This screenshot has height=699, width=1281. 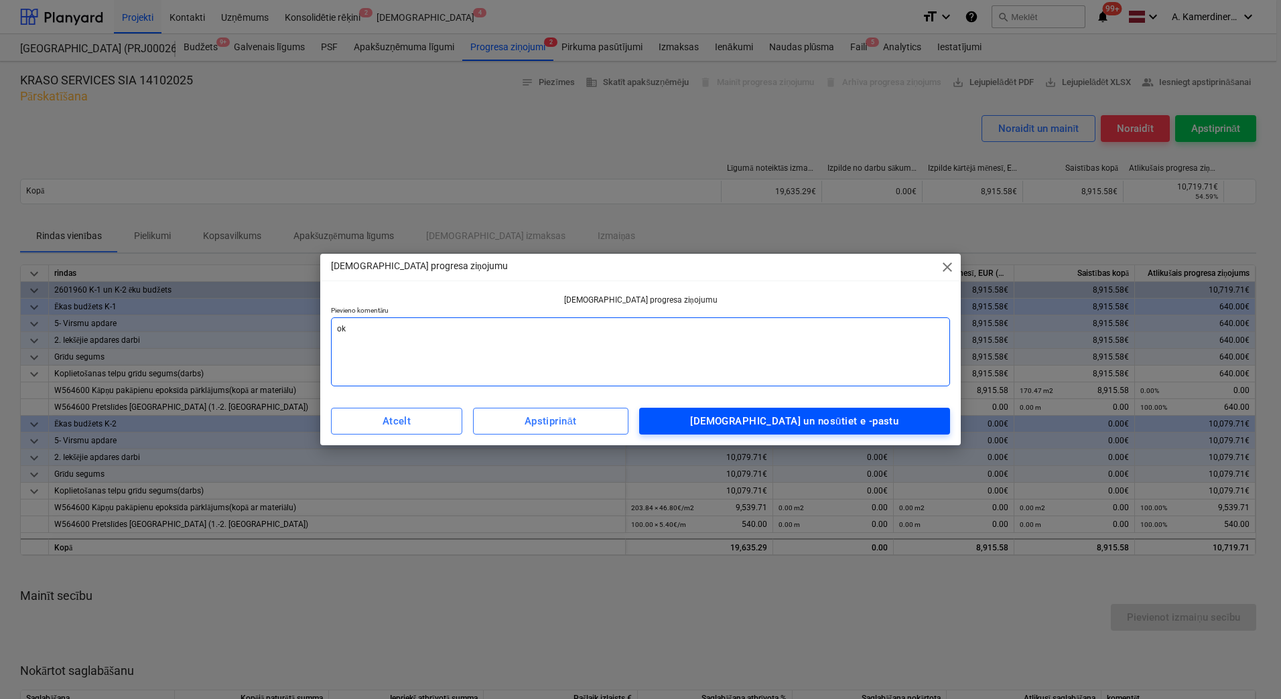 I want to click on p: Pievieno komentāru, so click(x=641, y=312).